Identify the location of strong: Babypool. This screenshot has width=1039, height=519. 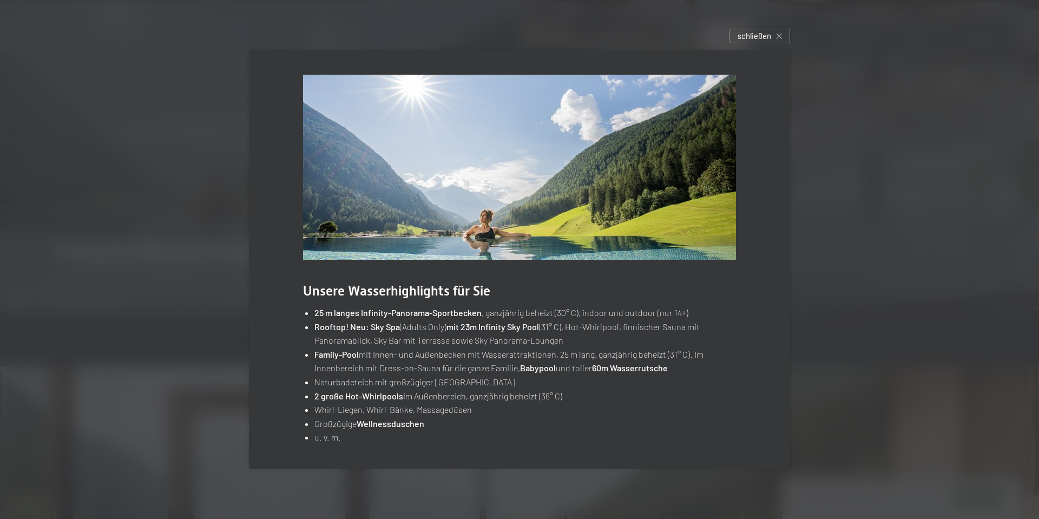
(538, 367).